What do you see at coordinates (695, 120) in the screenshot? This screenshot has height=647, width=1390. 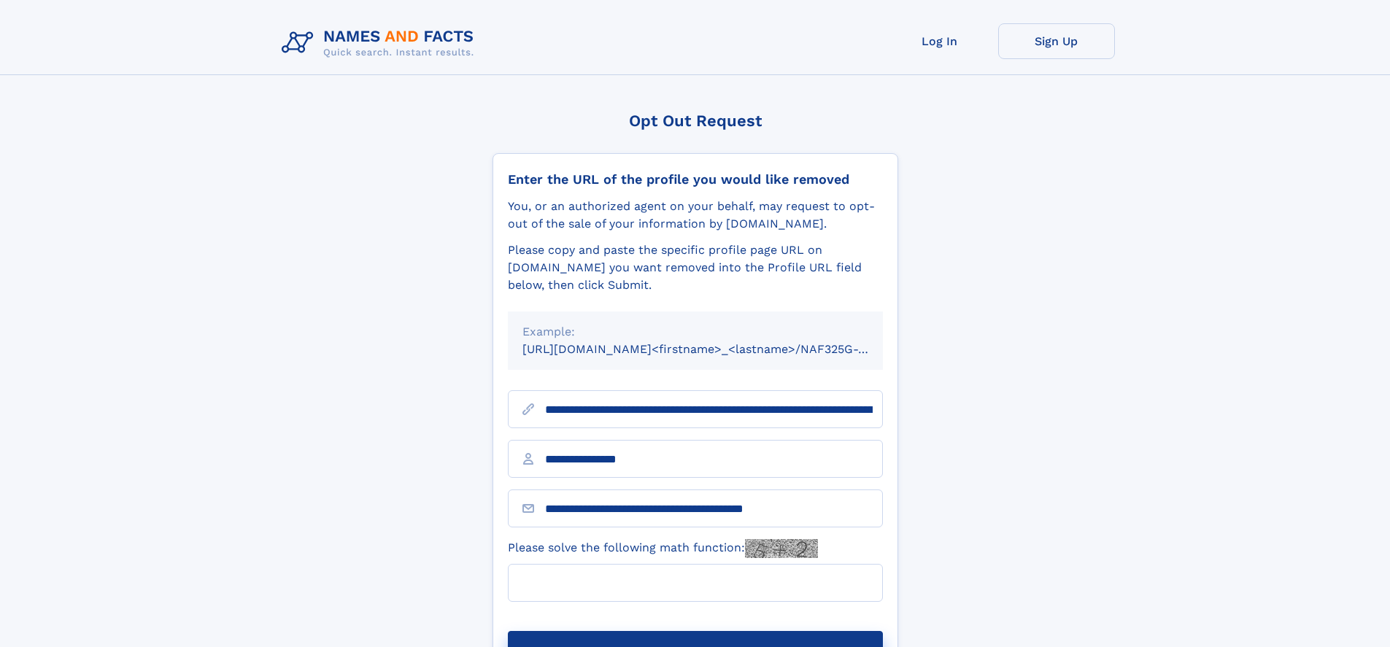 I see `div: Opt Out Request` at bounding box center [695, 120].